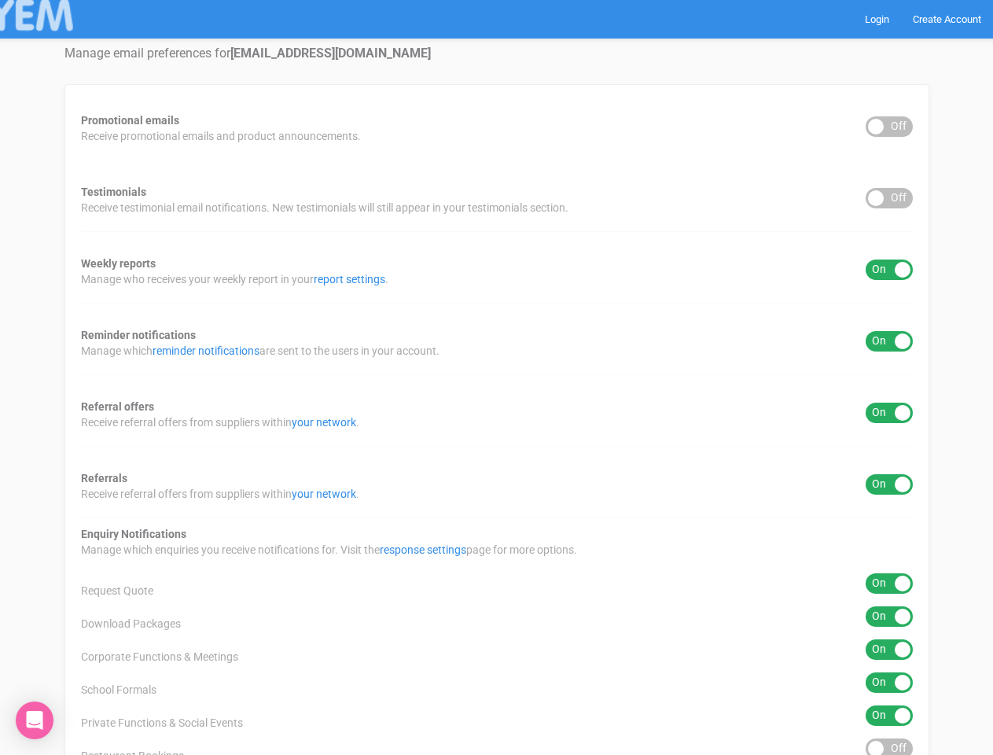 This screenshot has width=993, height=755. I want to click on span: Request Quote, so click(117, 590).